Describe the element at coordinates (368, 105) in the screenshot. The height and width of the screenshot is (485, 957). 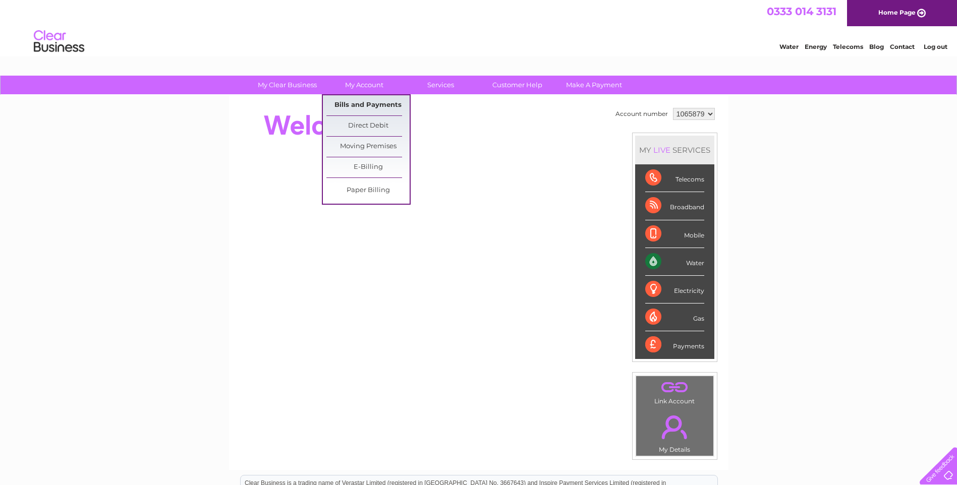
I see `a: Bills and Payments` at that location.